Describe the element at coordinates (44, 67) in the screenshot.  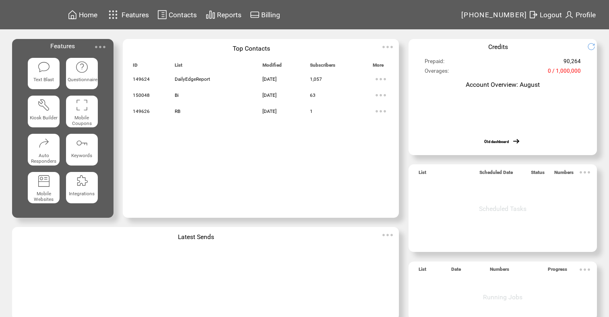
I see `img: text-blast.svg` at that location.